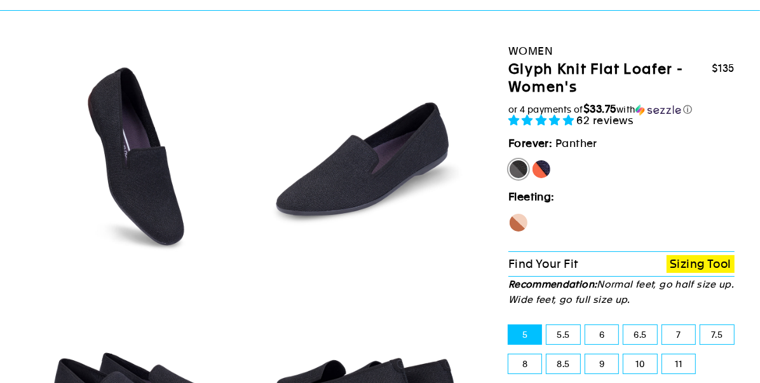  I want to click on span: Panther, so click(577, 143).